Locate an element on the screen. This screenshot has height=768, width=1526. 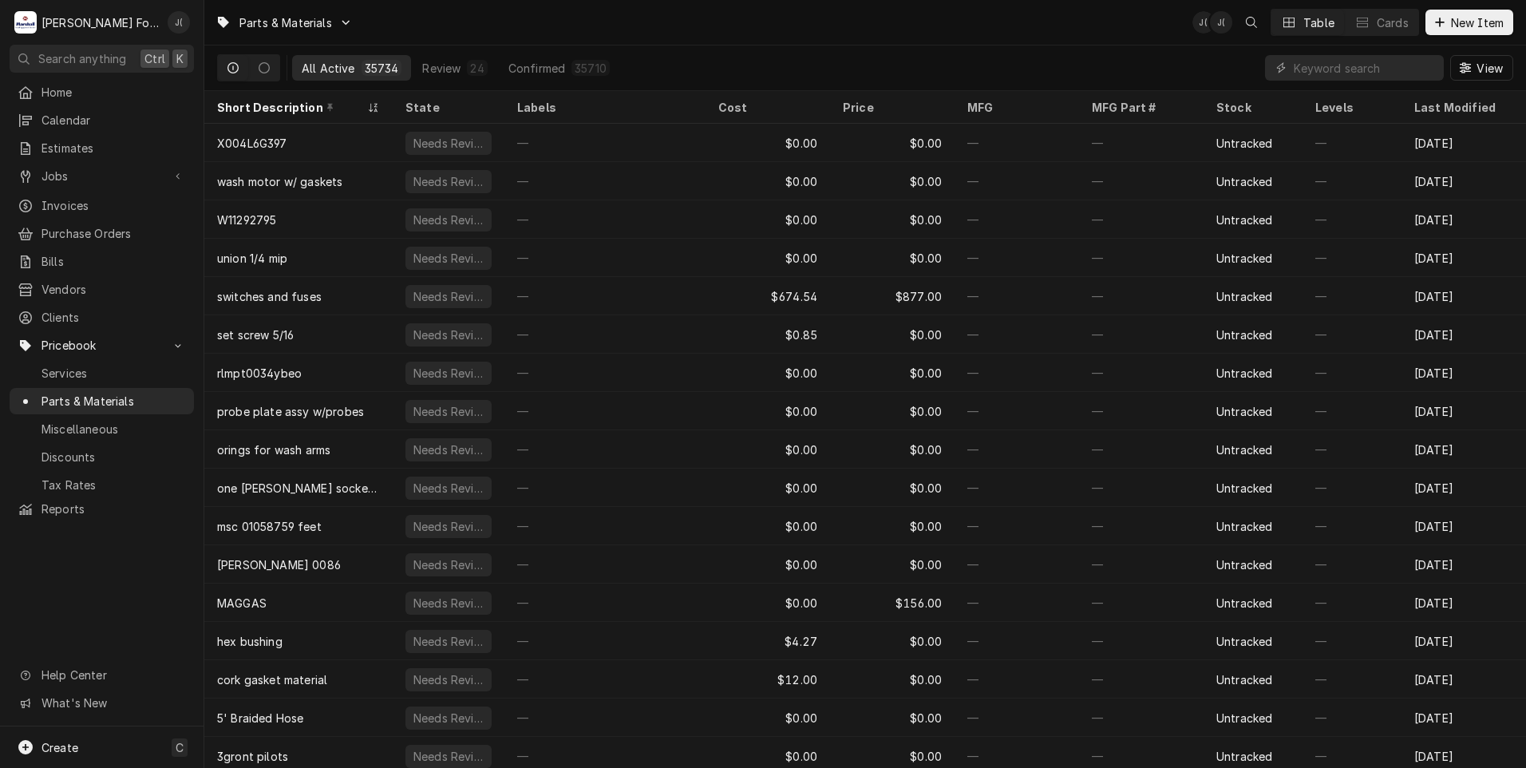
span: Estimates is located at coordinates (113, 148).